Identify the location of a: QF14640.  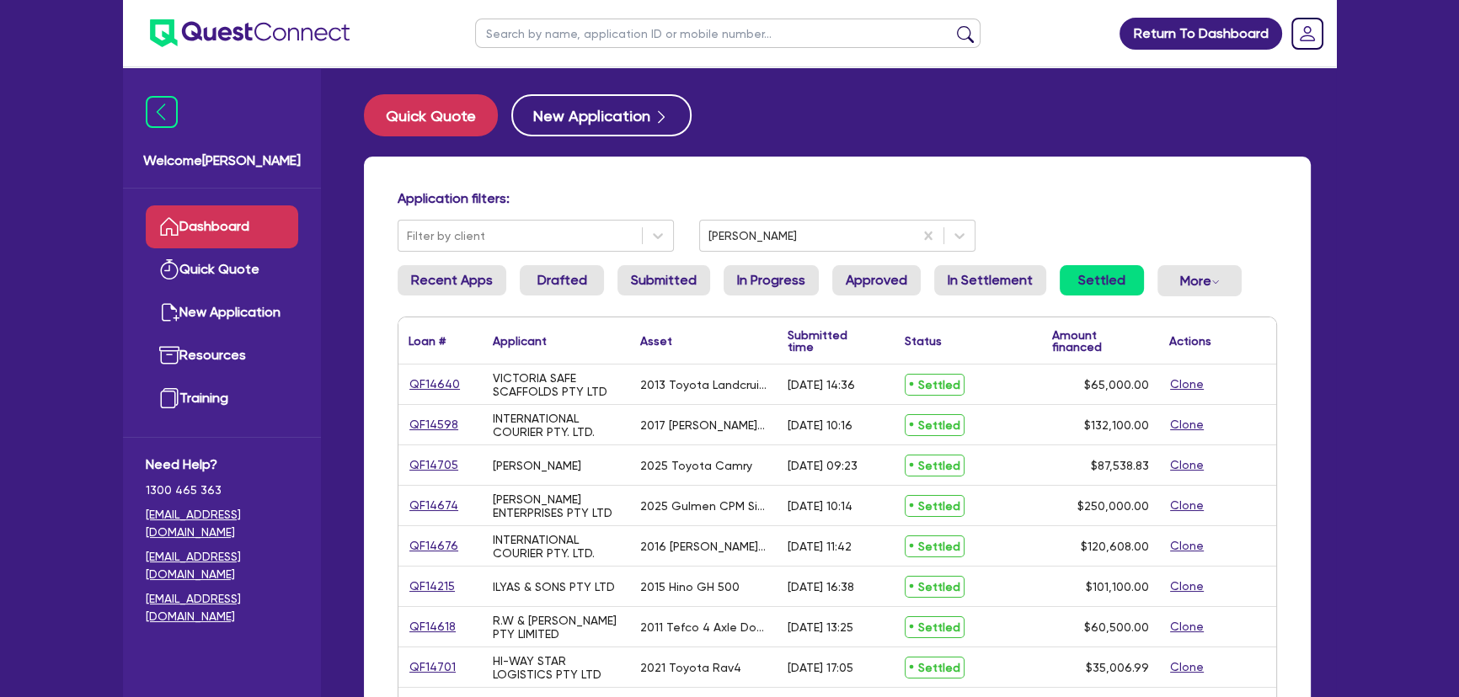
(435, 384).